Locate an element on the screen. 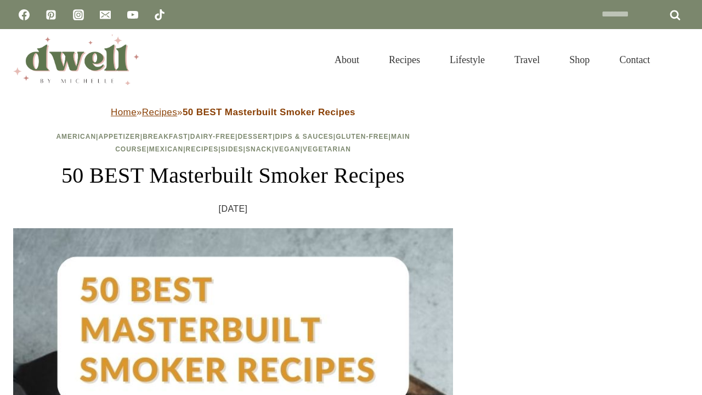 The height and width of the screenshot is (395, 702). a: Contact is located at coordinates (635, 60).